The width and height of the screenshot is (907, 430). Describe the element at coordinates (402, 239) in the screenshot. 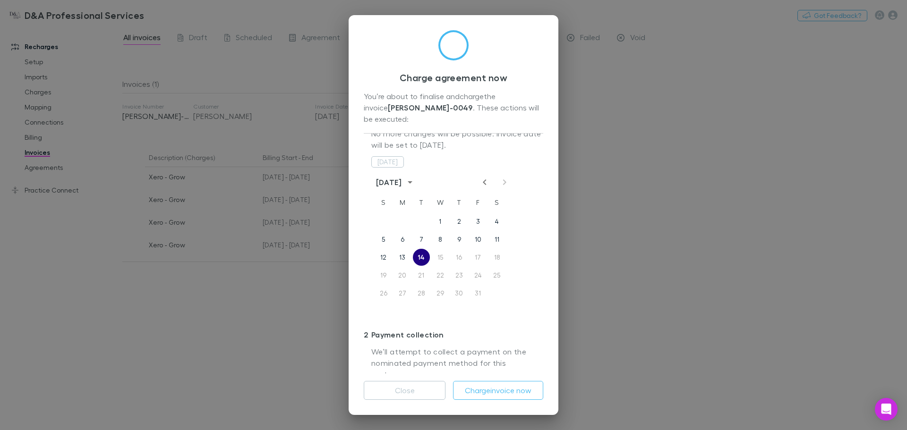

I see `button: 6` at that location.